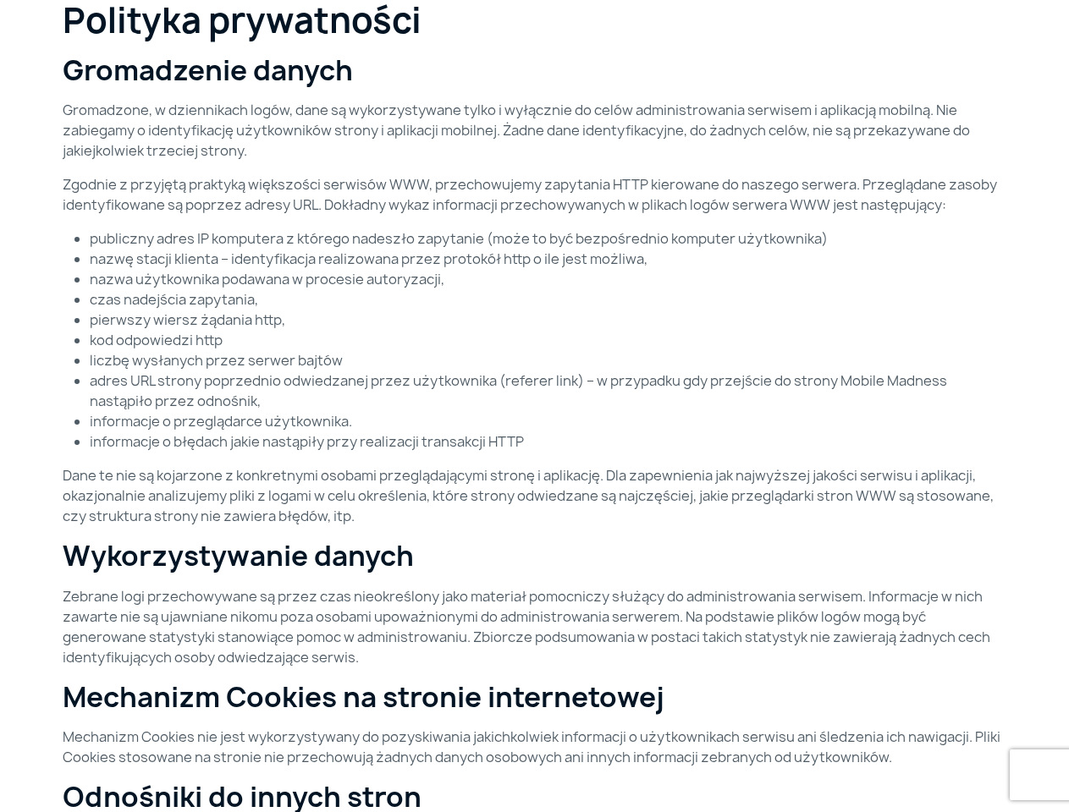 Image resolution: width=1069 pixels, height=812 pixels. What do you see at coordinates (535, 627) in the screenshot?
I see `p: Zebrane logi przechowywane są przez czas nieokreślony jako materiał pomocniczy służący do adminis...` at bounding box center [535, 627].